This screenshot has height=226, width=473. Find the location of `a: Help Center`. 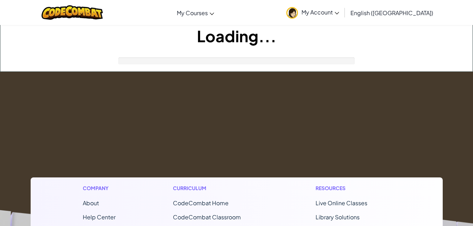

a: Help Center is located at coordinates (99, 217).